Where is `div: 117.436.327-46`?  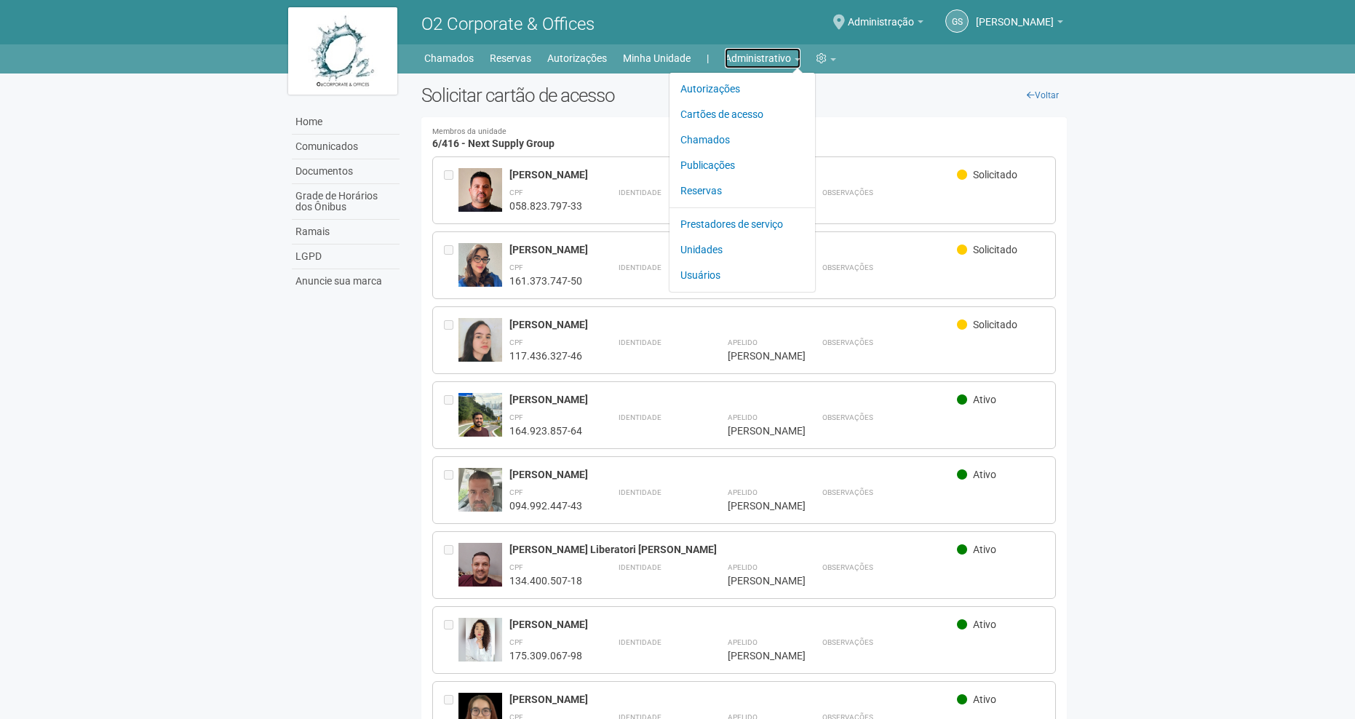 div: 117.436.327-46 is located at coordinates (546, 356).